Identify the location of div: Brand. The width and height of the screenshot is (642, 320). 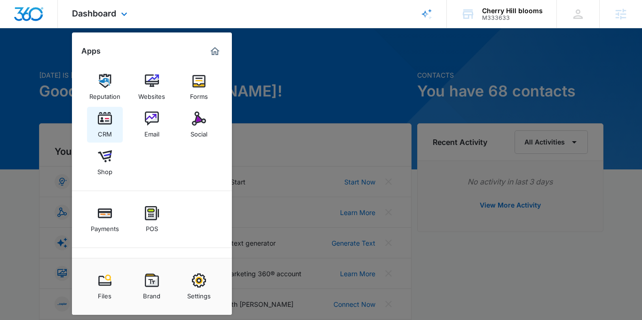
(151, 293).